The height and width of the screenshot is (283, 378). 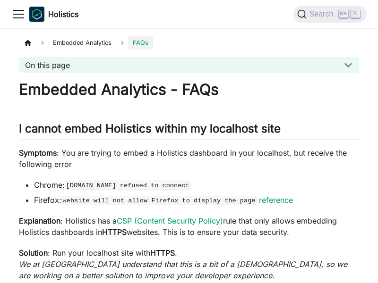 What do you see at coordinates (18, 14) in the screenshot?
I see `button: Toggle navigation bar` at bounding box center [18, 14].